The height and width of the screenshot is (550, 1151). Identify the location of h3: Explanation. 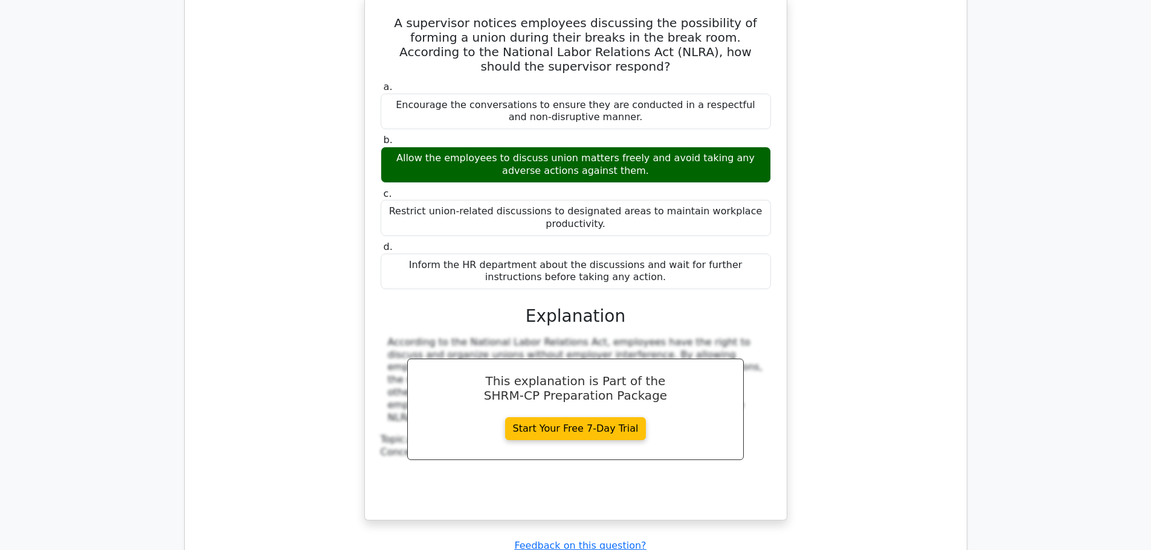
(576, 316).